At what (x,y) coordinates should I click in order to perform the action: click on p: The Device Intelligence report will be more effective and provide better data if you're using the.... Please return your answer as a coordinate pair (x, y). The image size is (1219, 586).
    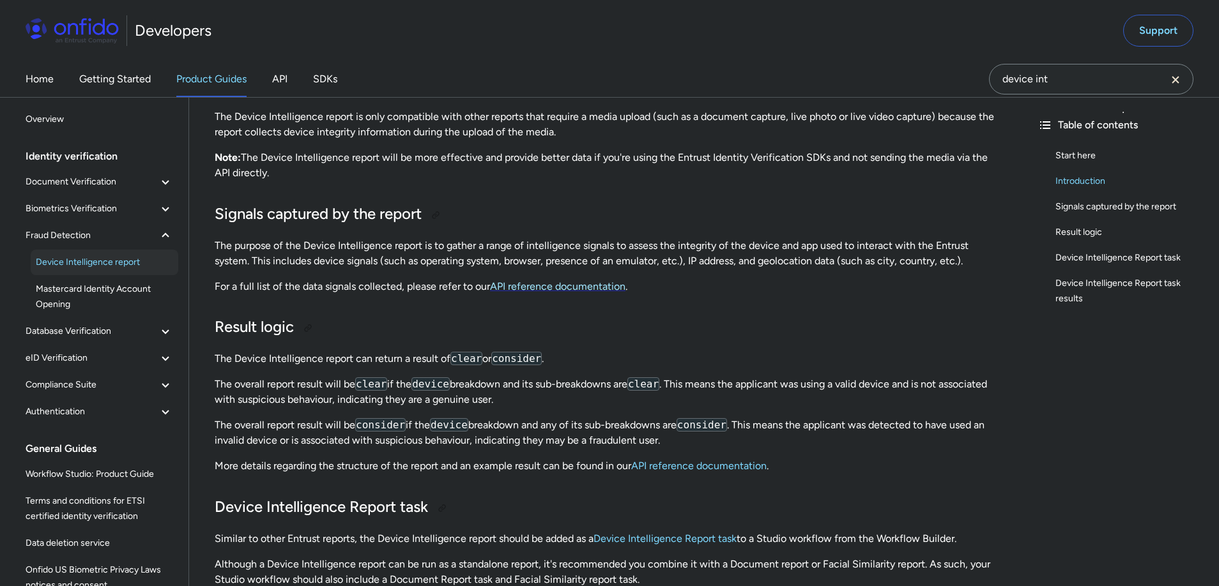
    Looking at the image, I should click on (608, 165).